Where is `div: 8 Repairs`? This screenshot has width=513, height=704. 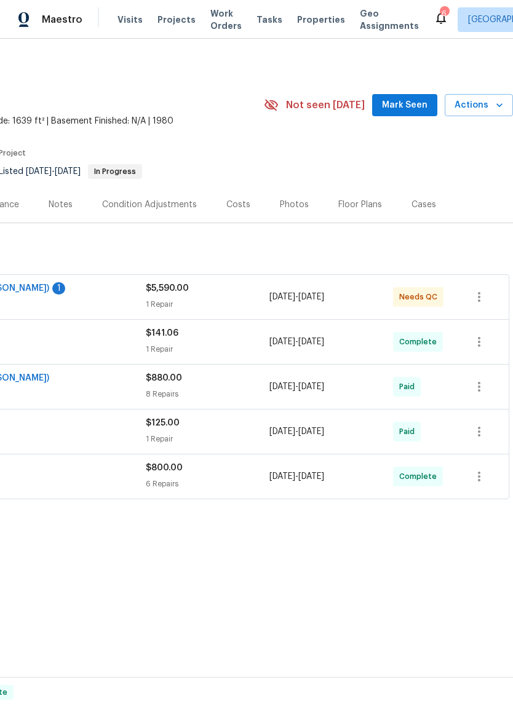 div: 8 Repairs is located at coordinates (207, 394).